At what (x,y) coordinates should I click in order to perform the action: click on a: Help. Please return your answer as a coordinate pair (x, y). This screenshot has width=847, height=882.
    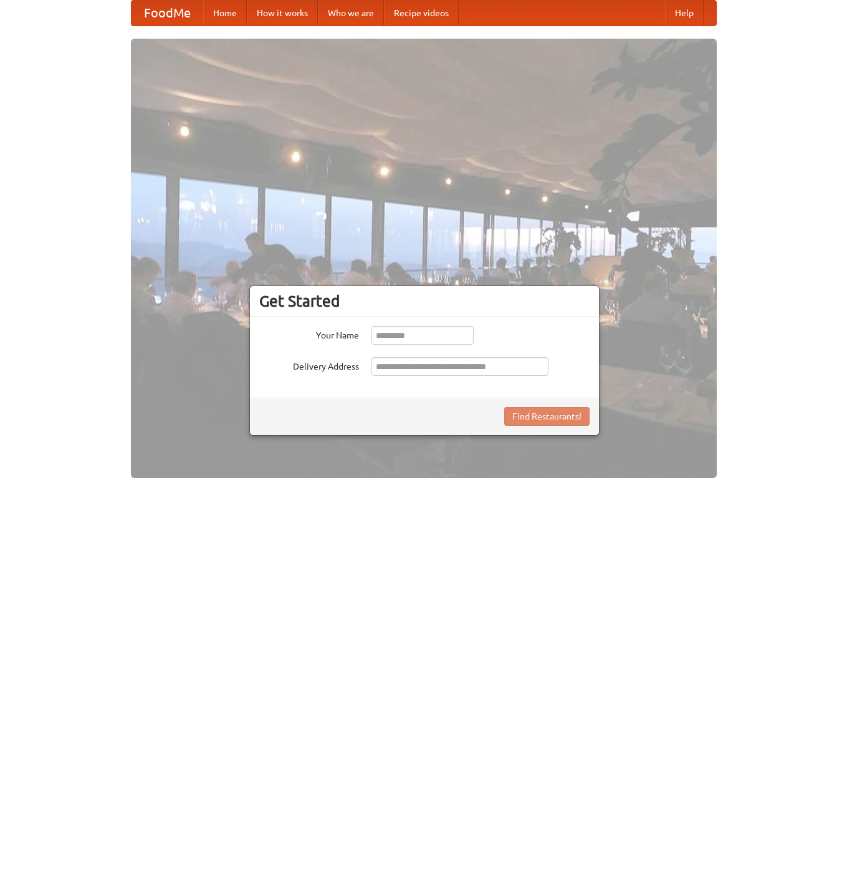
    Looking at the image, I should click on (685, 13).